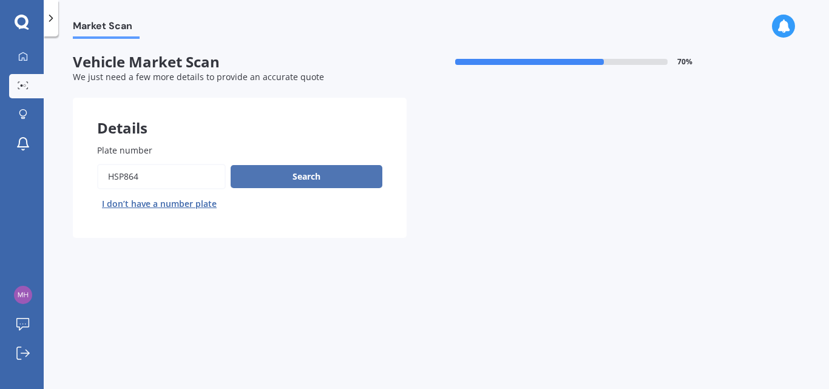 The height and width of the screenshot is (389, 829). Describe the element at coordinates (159, 204) in the screenshot. I see `button: I don’t have a number plate` at that location.